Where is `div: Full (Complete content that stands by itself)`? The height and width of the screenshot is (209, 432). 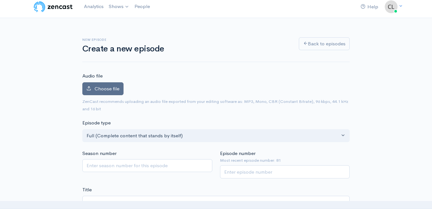
div: Full (Complete content that stands by itself) is located at coordinates (213, 136).